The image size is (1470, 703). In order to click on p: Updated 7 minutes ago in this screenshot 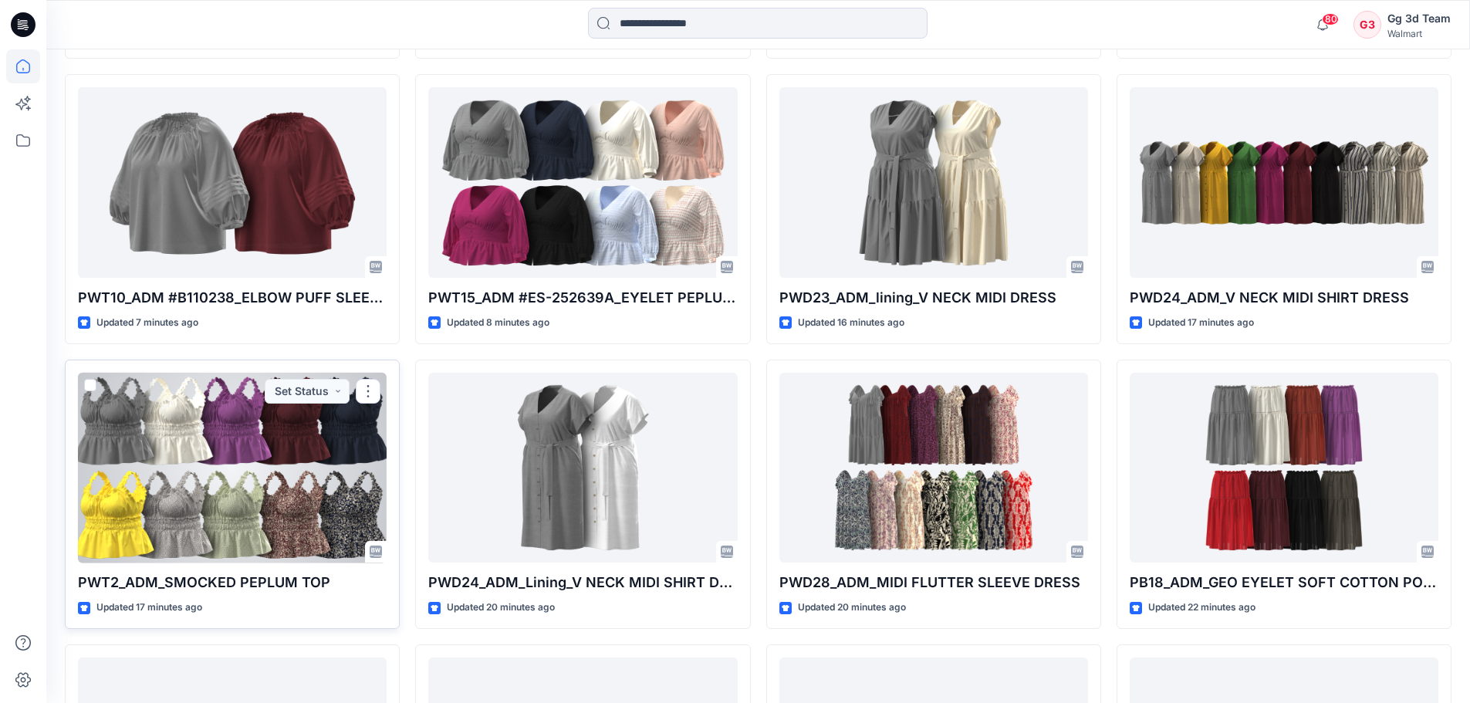, I will do `click(147, 323)`.